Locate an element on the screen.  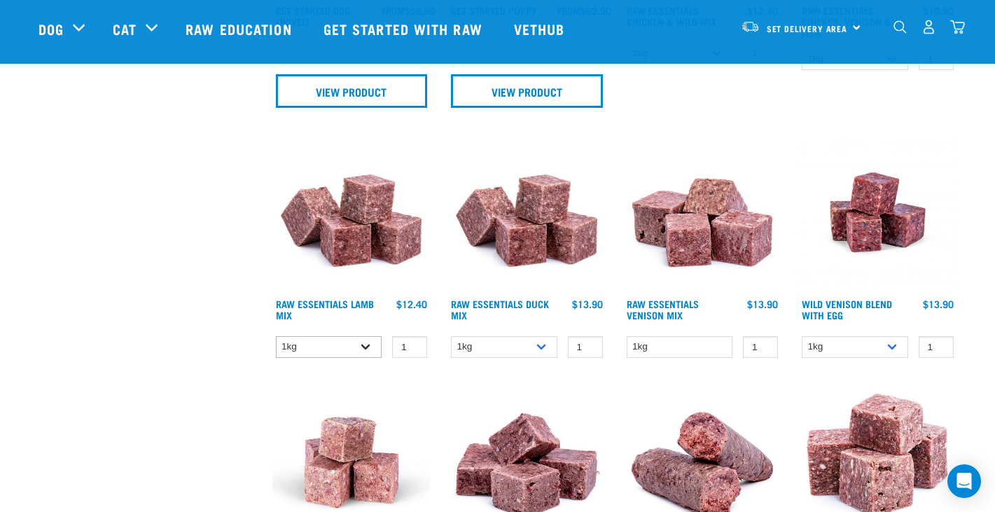
img: home-icon@2x.png is located at coordinates (957, 27).